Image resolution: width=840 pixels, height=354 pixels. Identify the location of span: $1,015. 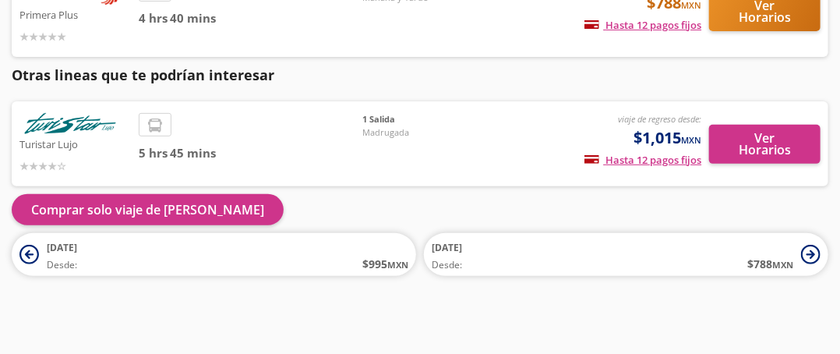
(667, 138).